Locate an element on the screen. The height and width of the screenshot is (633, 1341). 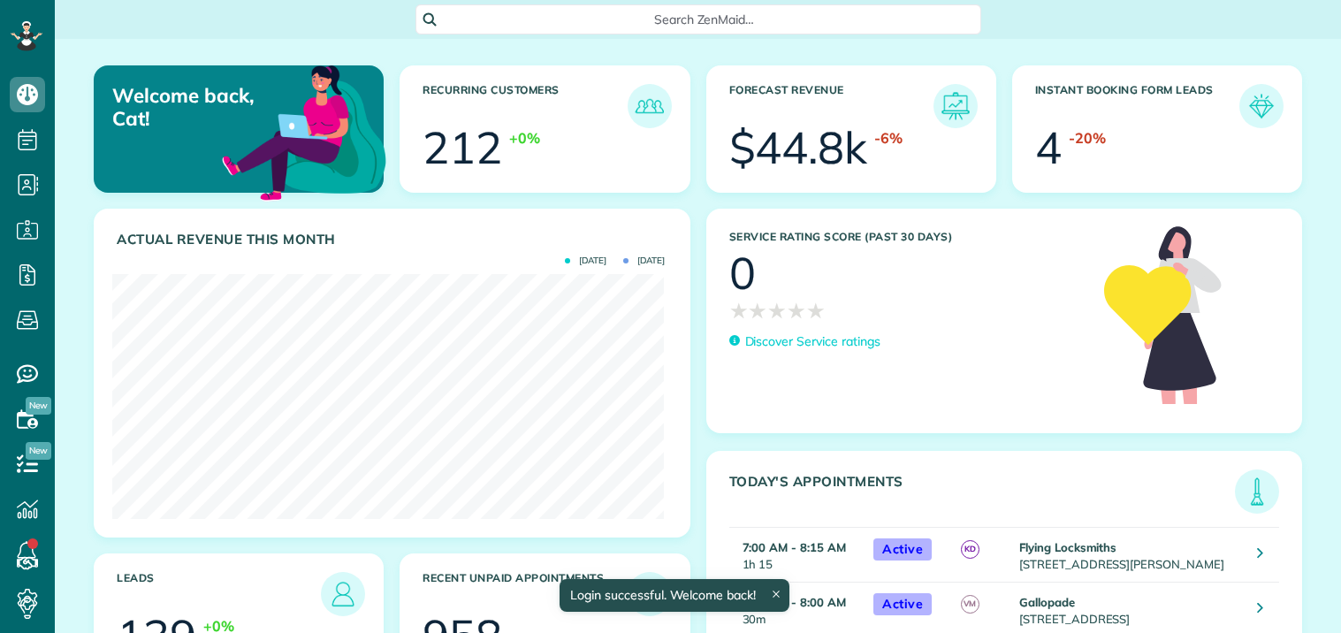
img: dashboard_welcome-42a62b7d889689a78055ac9021e634bf52bae3f8056760290aed330b23ab8690.png is located at coordinates (304, 131).